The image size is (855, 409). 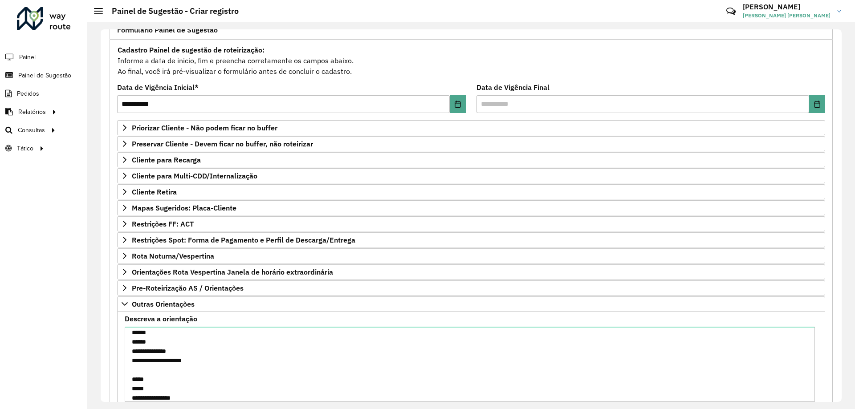 What do you see at coordinates (244, 240) in the screenshot?
I see `span: Restrições Spot: Forma de Pagamento e Perfil de Descarga/Entrega` at bounding box center [244, 240].